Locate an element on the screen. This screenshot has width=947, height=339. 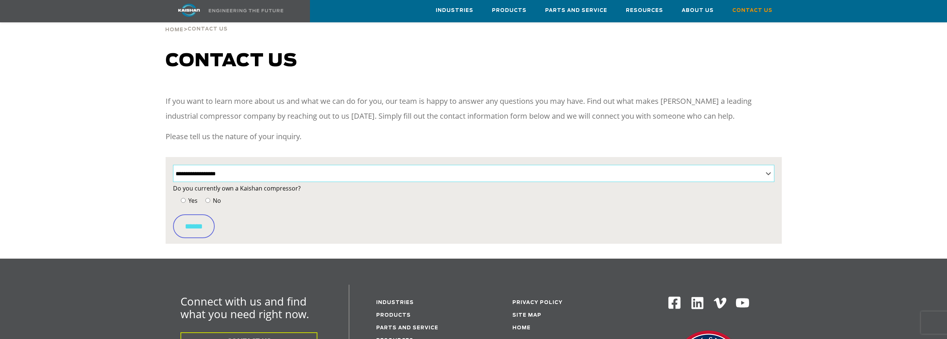
span: Parts and Service is located at coordinates (576, 10).